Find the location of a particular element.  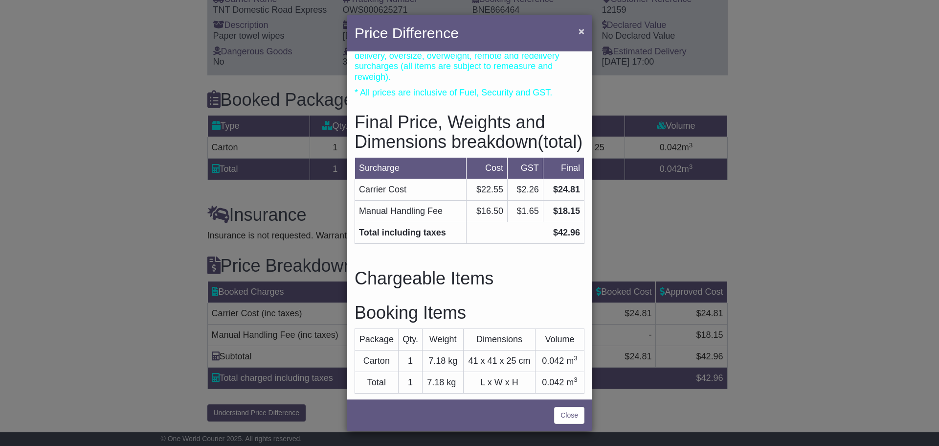

td: Surcharge is located at coordinates (411, 168).